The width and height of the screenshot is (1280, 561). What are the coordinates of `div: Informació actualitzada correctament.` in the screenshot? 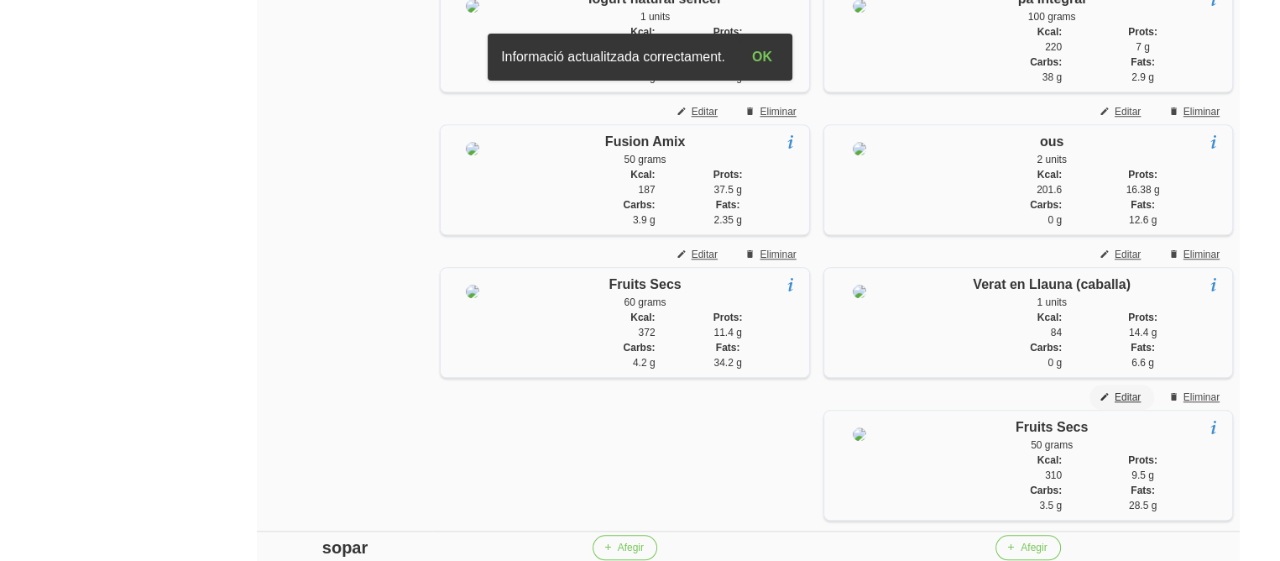 It's located at (613, 57).